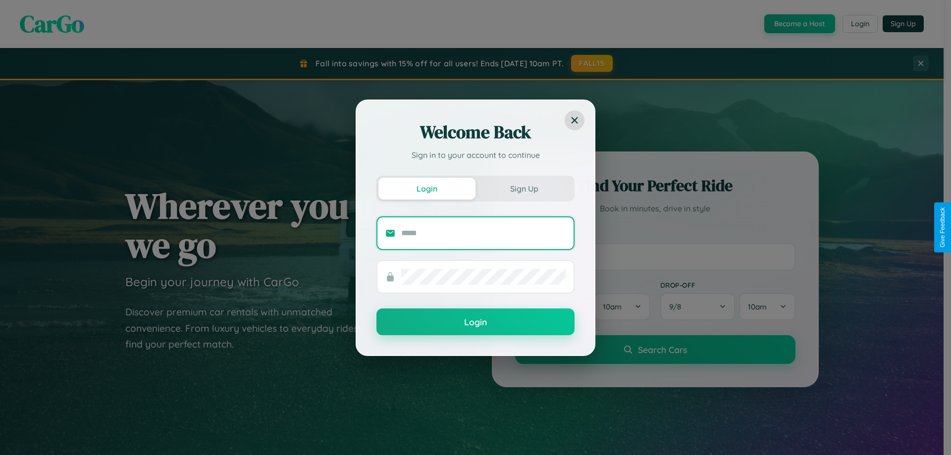  What do you see at coordinates (475, 155) in the screenshot?
I see `p: Sign in to your account to continue` at bounding box center [475, 155].